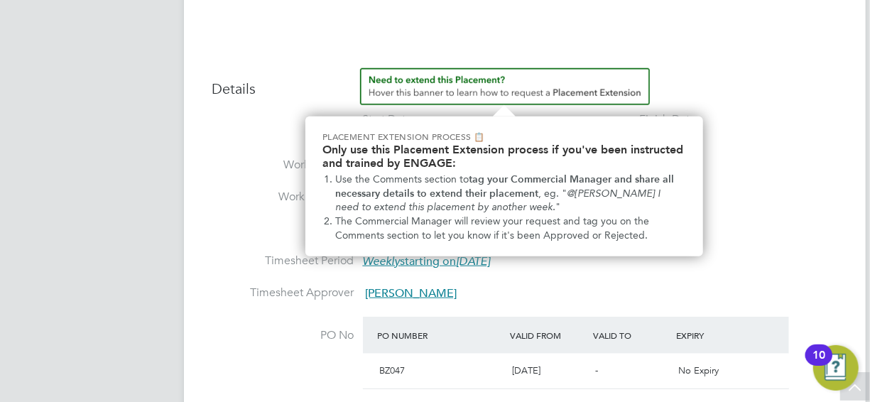 The width and height of the screenshot is (870, 402). I want to click on em: Weekly, so click(381, 261).